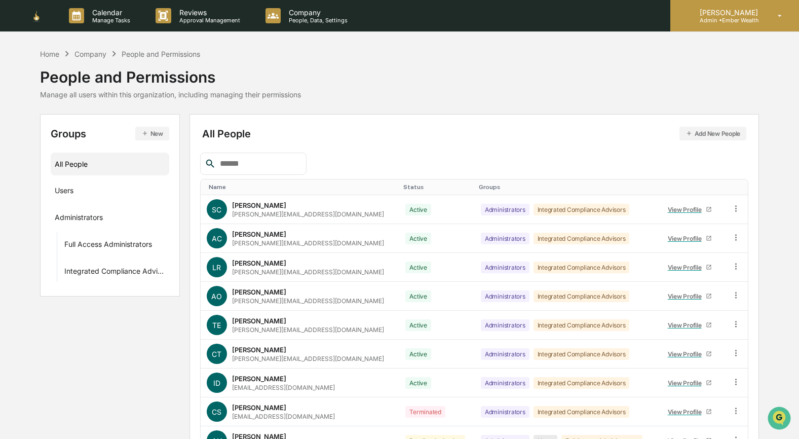 This screenshot has width=799, height=439. Describe the element at coordinates (90, 54) in the screenshot. I see `div: Company` at that location.